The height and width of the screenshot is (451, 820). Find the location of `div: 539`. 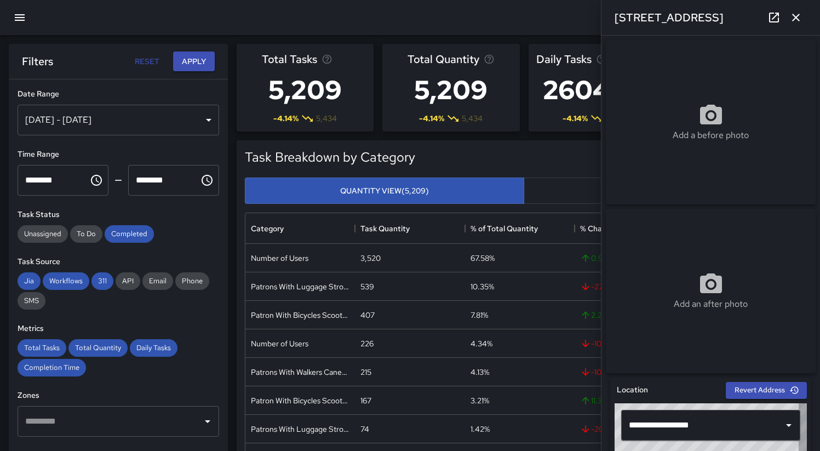

div: 539 is located at coordinates (367, 287).